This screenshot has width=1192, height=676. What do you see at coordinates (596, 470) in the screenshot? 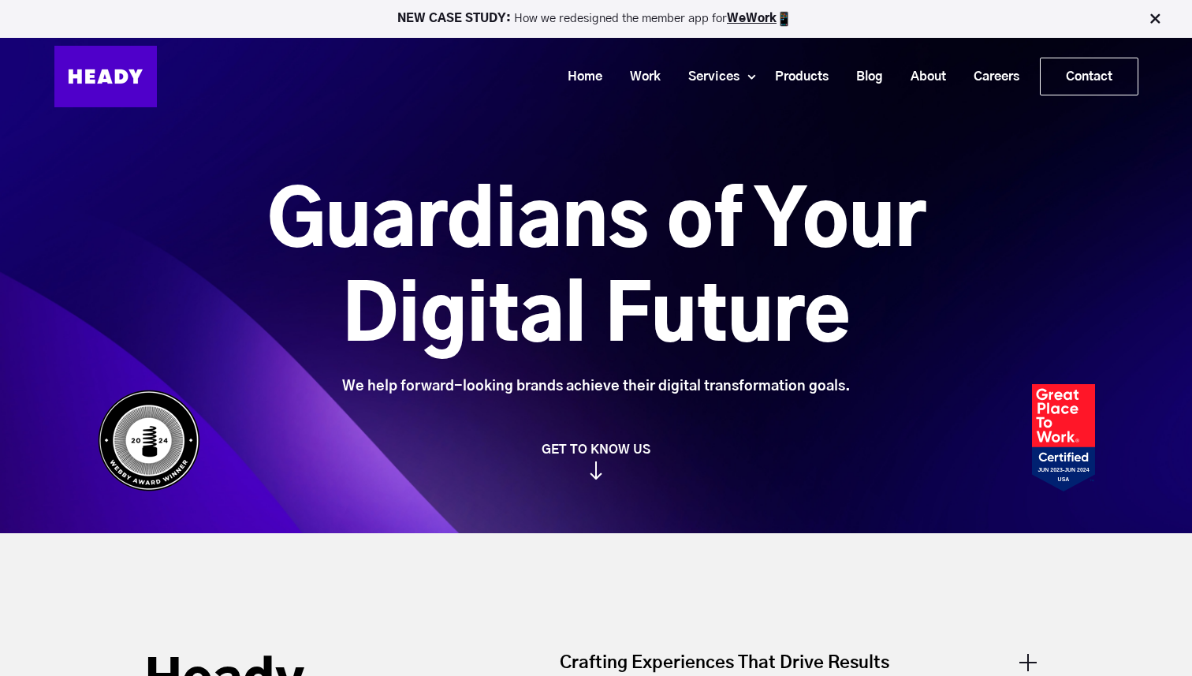
I see `img: arrow_down` at bounding box center [596, 470].